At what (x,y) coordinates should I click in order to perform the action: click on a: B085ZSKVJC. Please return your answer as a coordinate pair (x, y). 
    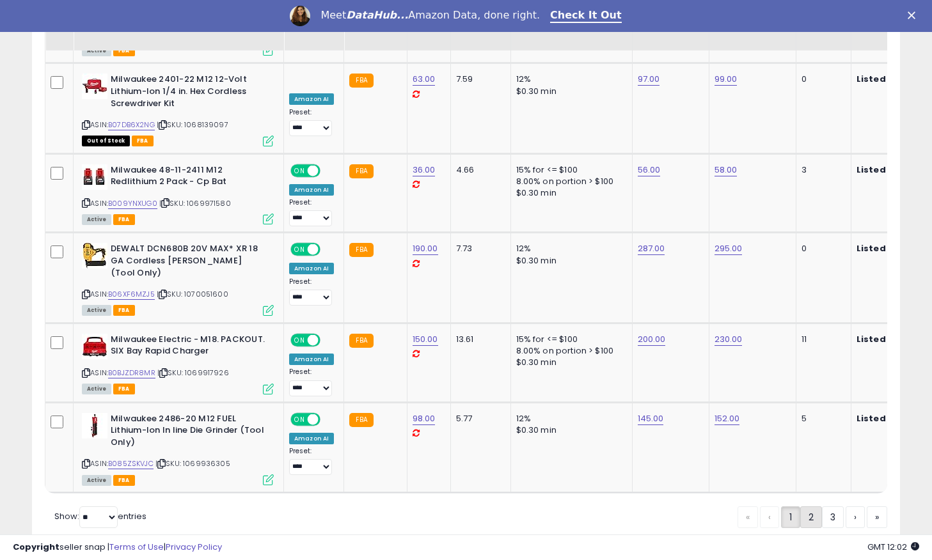
    Looking at the image, I should click on (131, 464).